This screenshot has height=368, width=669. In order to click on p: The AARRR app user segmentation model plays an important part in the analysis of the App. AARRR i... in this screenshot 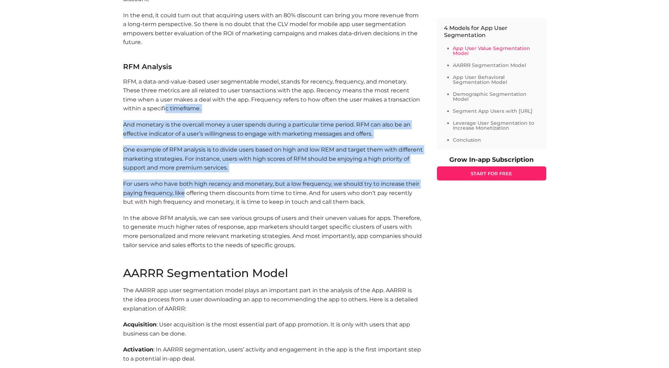, I will do `click(273, 299)`.